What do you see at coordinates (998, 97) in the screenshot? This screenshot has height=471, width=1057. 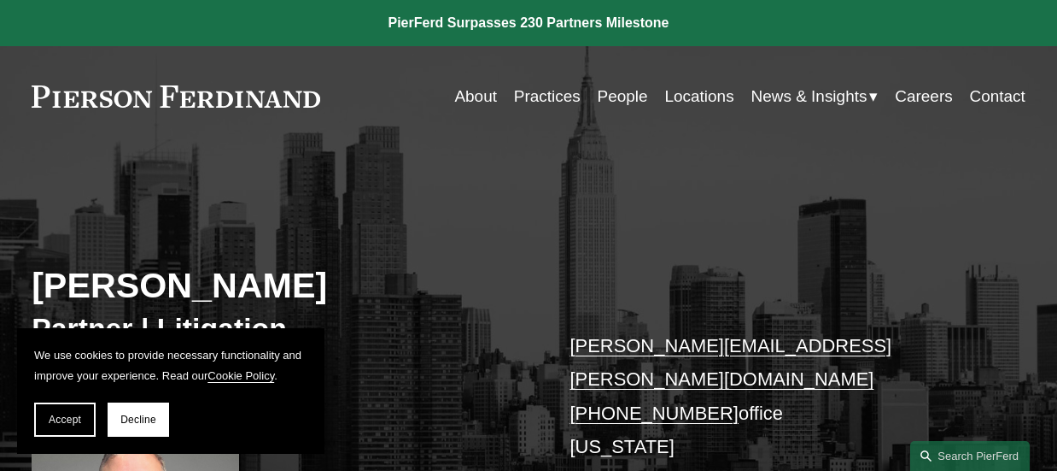 I see `a: Contact` at bounding box center [998, 97].